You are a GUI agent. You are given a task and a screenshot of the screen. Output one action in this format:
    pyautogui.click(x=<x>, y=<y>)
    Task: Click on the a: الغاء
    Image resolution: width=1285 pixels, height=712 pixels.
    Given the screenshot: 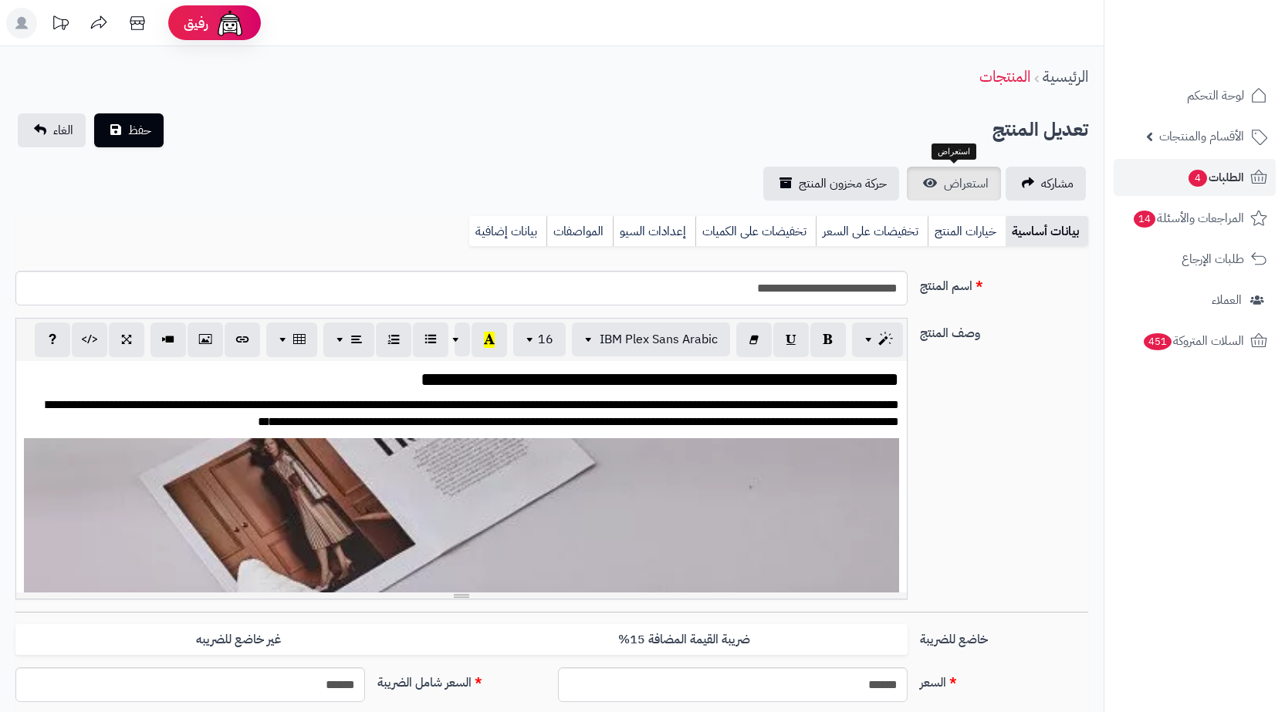 What is the action you would take?
    pyautogui.click(x=52, y=130)
    